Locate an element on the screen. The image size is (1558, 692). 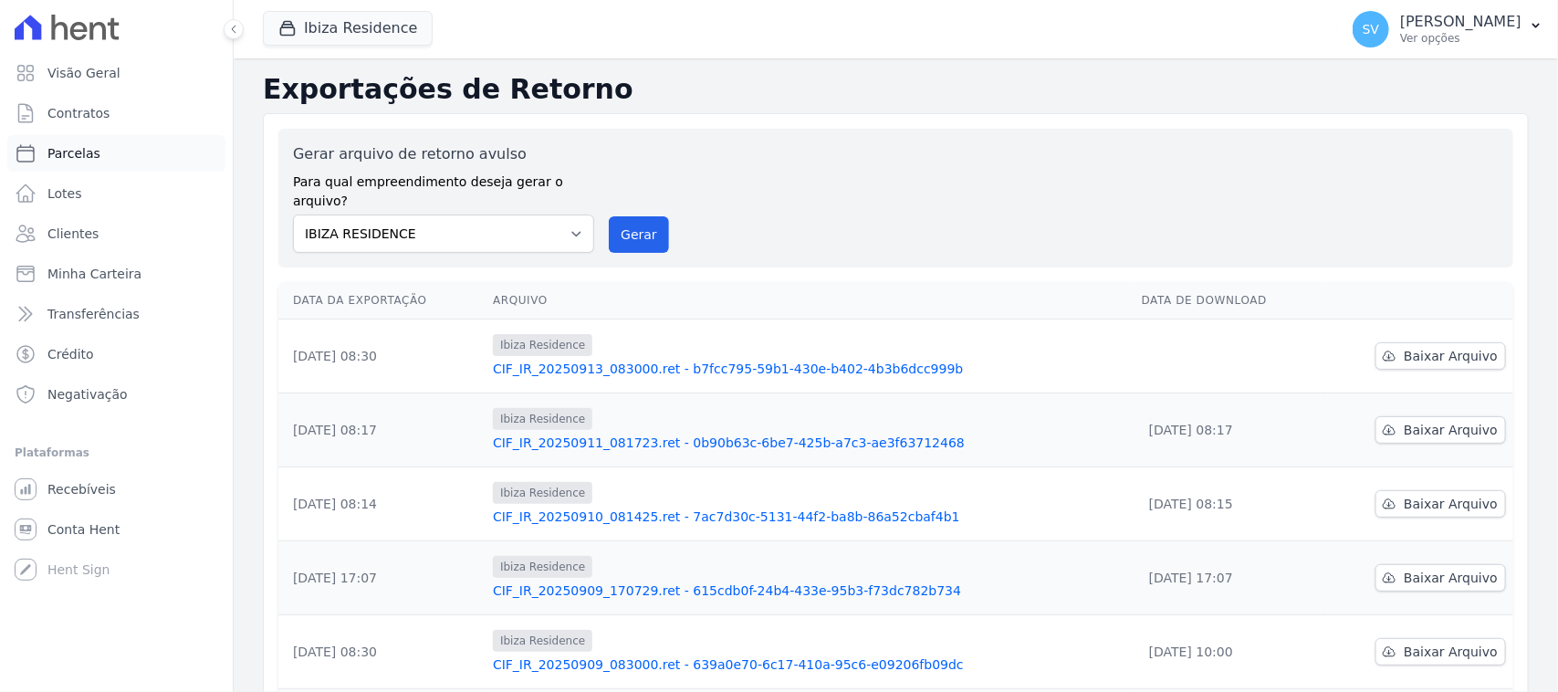
span: Minha Carteira is located at coordinates (94, 274).